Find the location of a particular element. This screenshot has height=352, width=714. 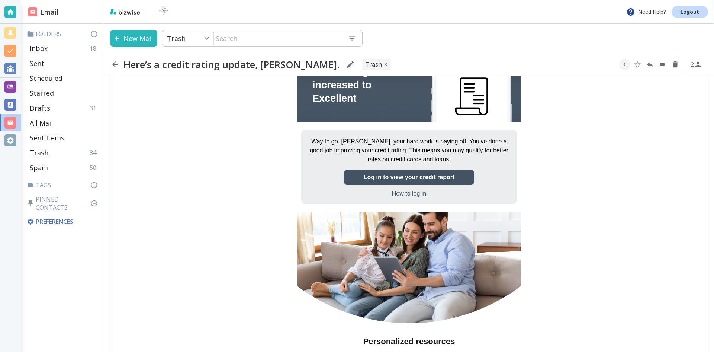

img: BioTech International is located at coordinates (163, 12).